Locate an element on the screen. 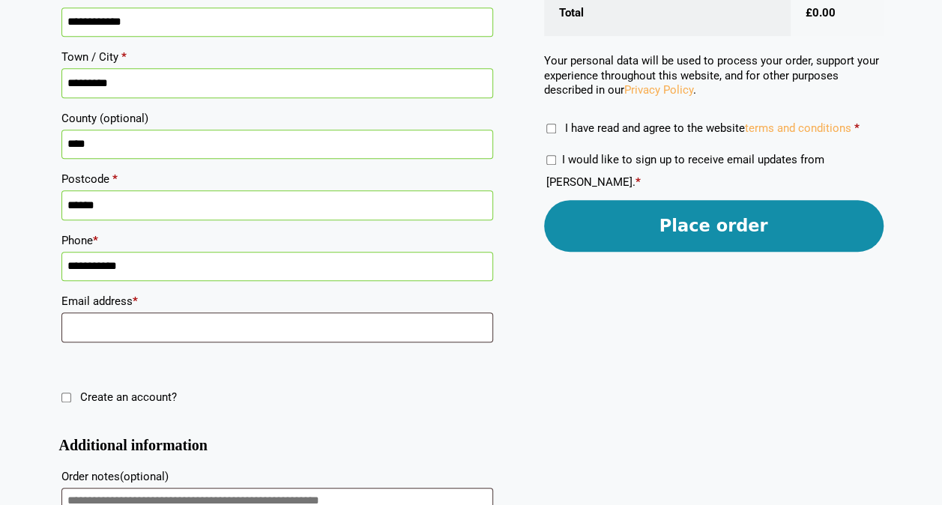 The width and height of the screenshot is (942, 505). label: Email address is located at coordinates (277, 301).